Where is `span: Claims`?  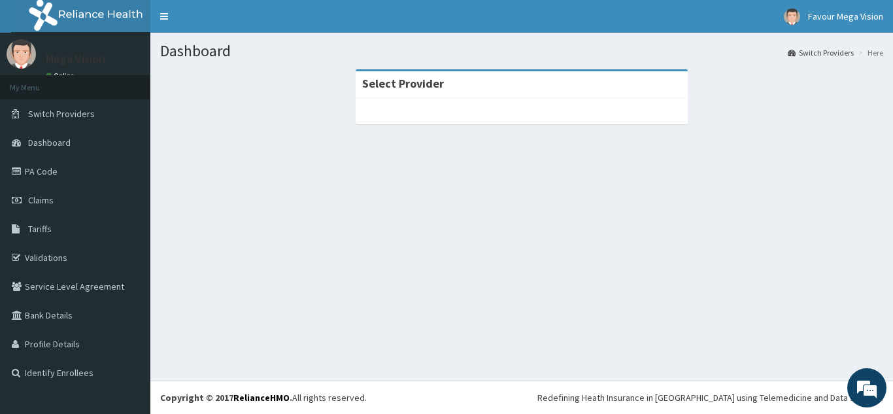 span: Claims is located at coordinates (41, 200).